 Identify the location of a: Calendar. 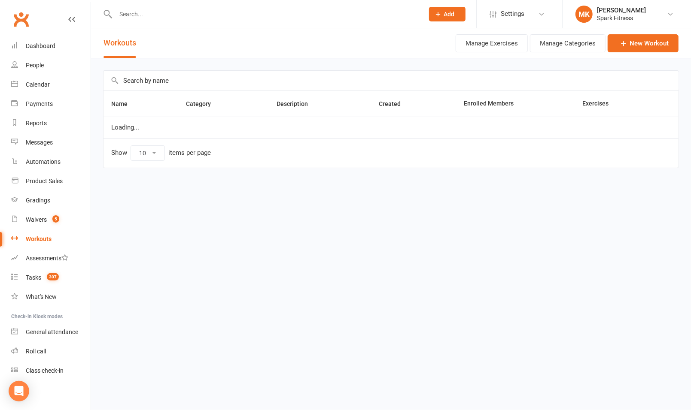
(51, 85).